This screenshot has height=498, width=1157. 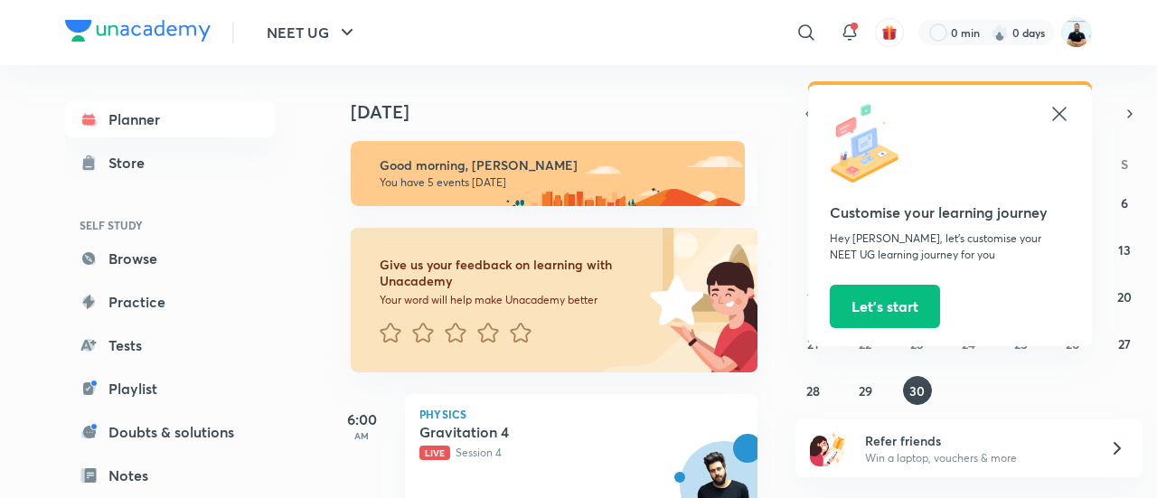 I want to click on abbr: September 14, 2025, so click(x=813, y=296).